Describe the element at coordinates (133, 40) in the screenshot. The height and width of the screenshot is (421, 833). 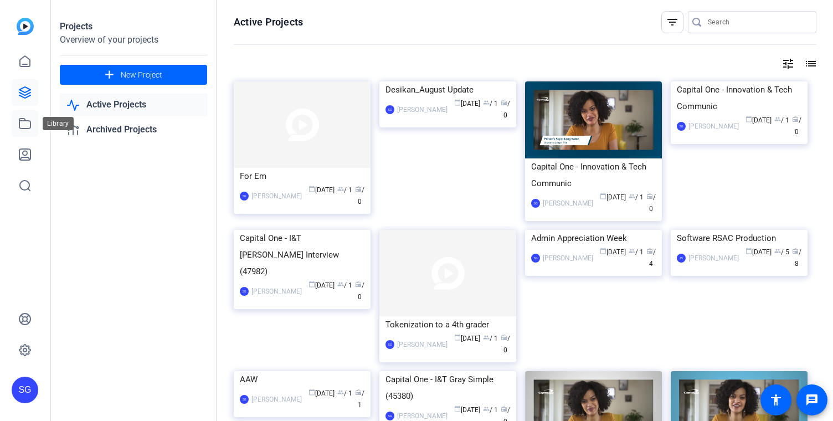
I see `div: Overview of your projects` at that location.